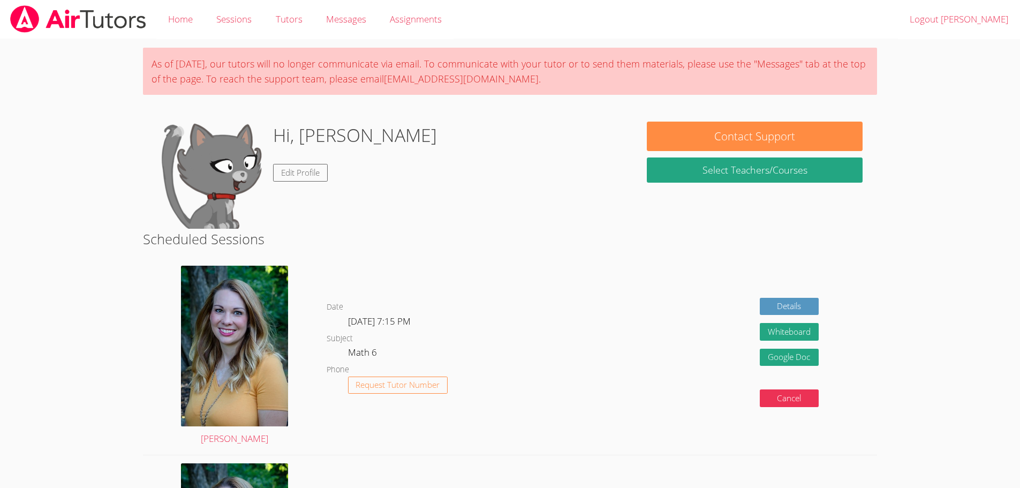 Image resolution: width=1020 pixels, height=488 pixels. What do you see at coordinates (397, 385) in the screenshot?
I see `span: Request Tutor Number` at bounding box center [397, 385].